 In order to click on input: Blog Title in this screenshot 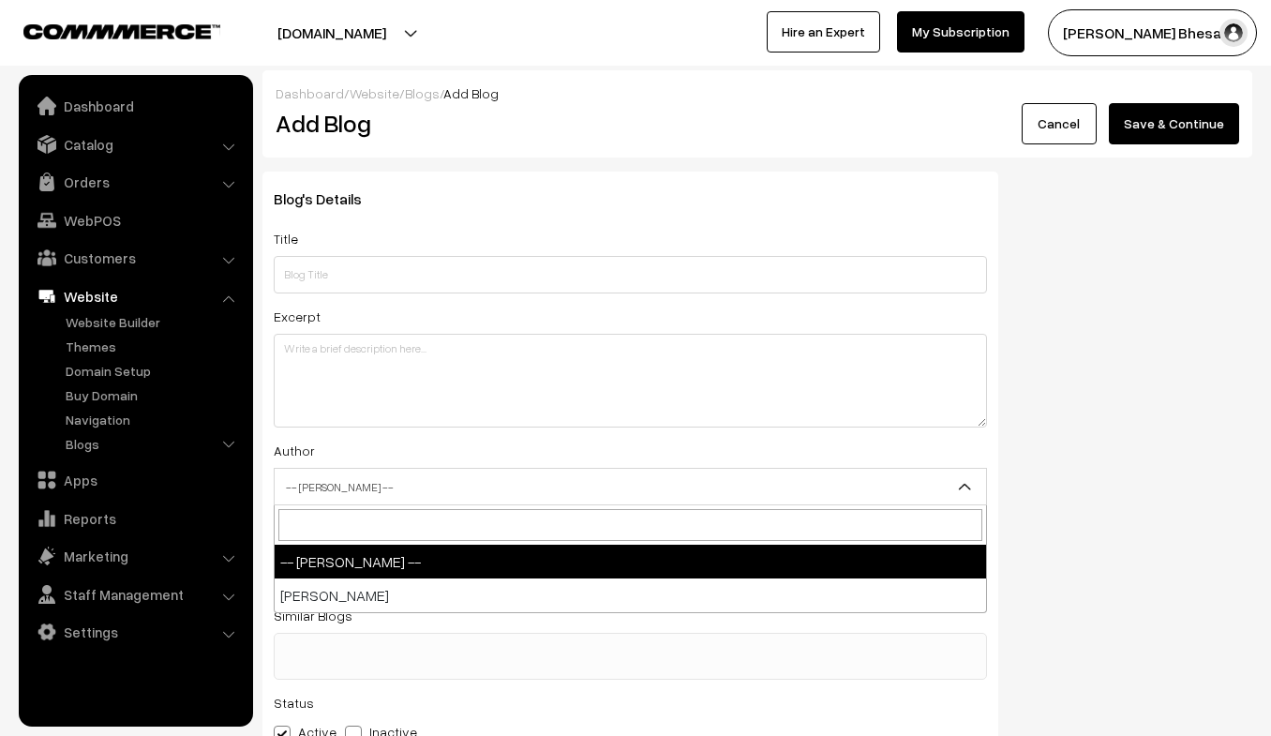, I will do `click(630, 275)`.